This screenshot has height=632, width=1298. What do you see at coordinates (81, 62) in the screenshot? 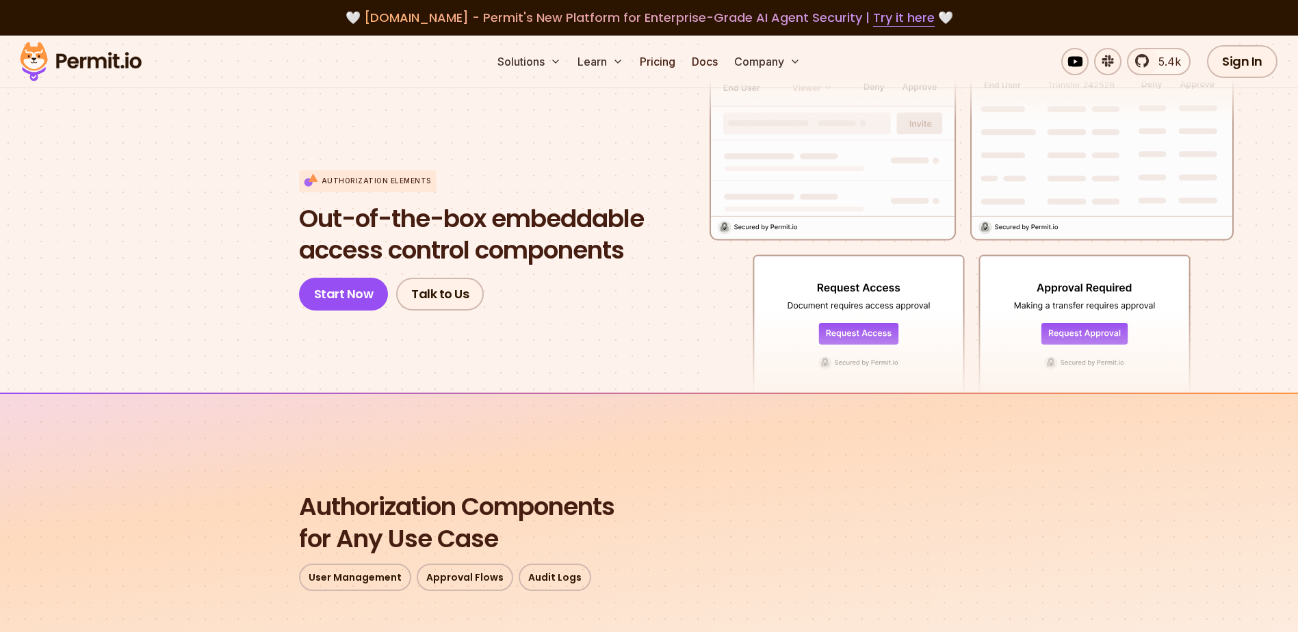
I see `img: Permit logo` at bounding box center [81, 62].